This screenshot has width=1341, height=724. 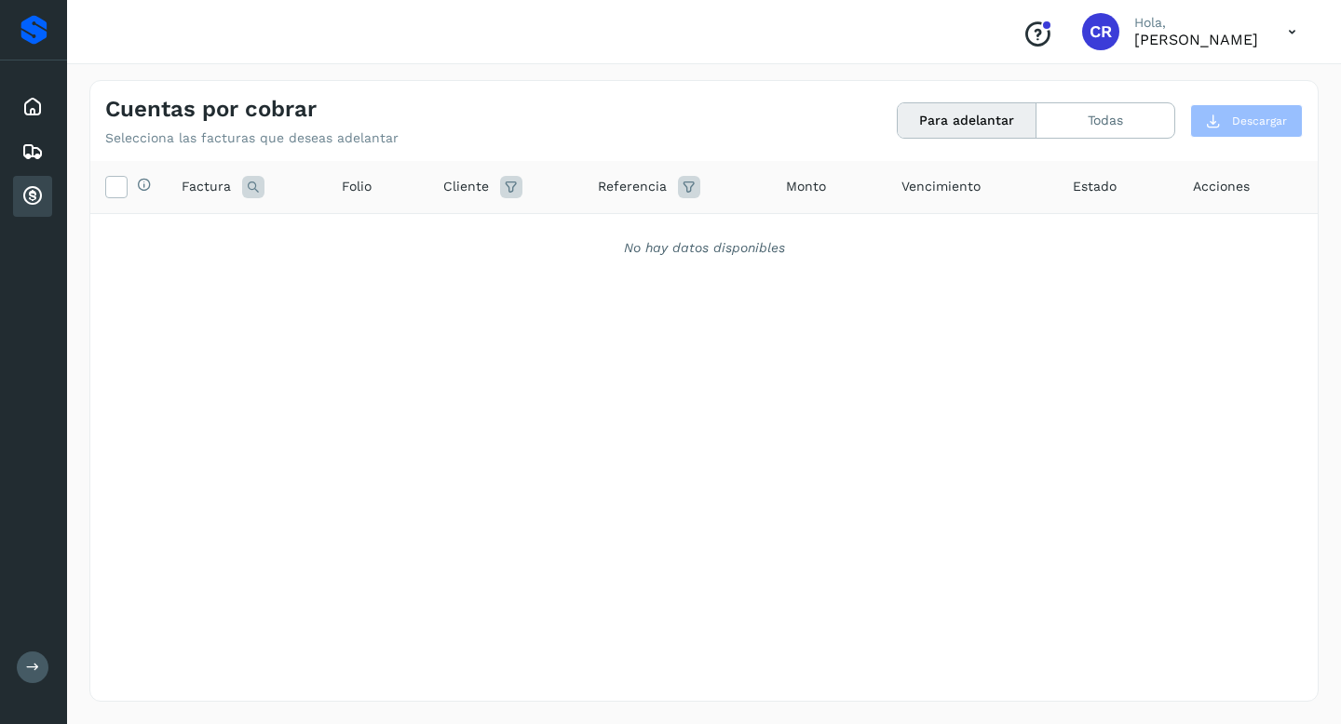 I want to click on span: Monto, so click(x=805, y=186).